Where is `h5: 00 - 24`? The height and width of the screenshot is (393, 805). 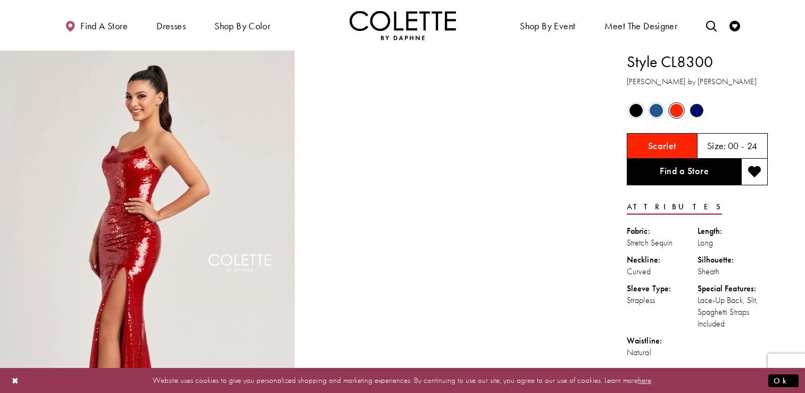
h5: 00 - 24 is located at coordinates (743, 146).